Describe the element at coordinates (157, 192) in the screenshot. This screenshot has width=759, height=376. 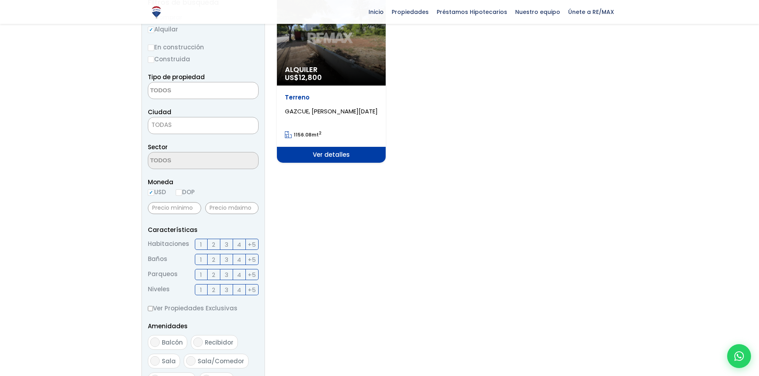
I see `label: USD` at that location.